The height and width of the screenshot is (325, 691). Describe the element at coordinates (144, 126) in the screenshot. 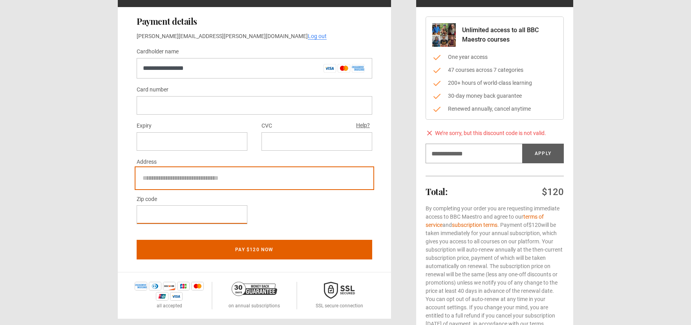

I see `label: Expiry` at that location.